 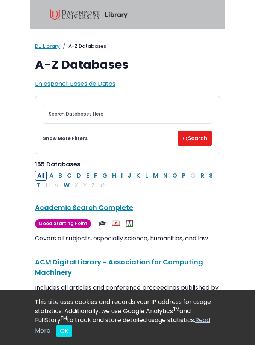 I want to click on button: Filter Results M, so click(x=156, y=176).